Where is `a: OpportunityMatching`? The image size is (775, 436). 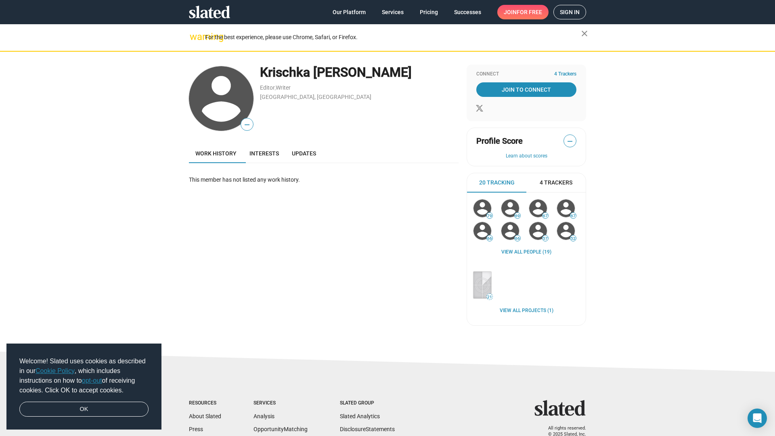 a: OpportunityMatching is located at coordinates (280, 429).